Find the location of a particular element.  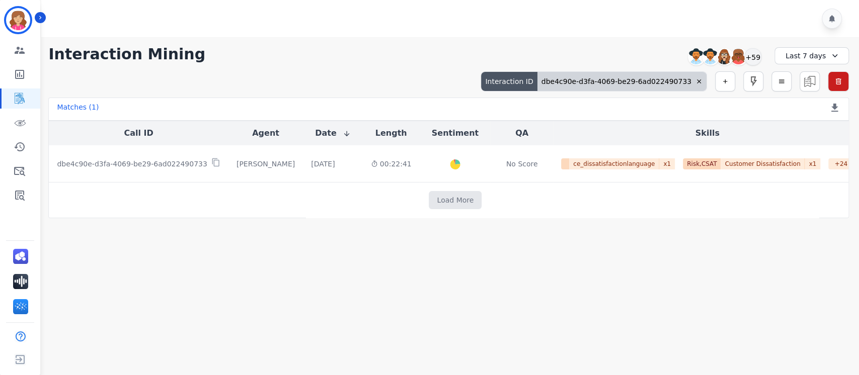

div: Matches ( 1 ) is located at coordinates (77, 109).